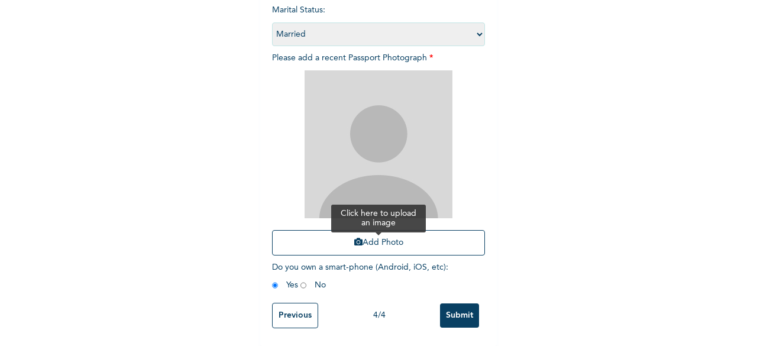  What do you see at coordinates (378, 22) in the screenshot?
I see `span: Marital Status :` at bounding box center [378, 22].